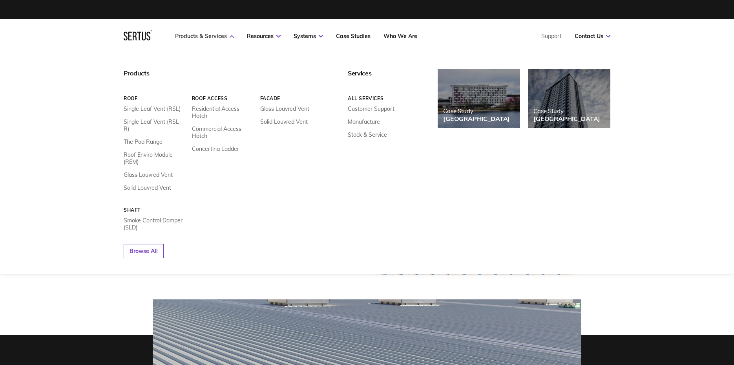 The width and height of the screenshot is (734, 365). I want to click on a: Concertina Ladder, so click(216, 149).